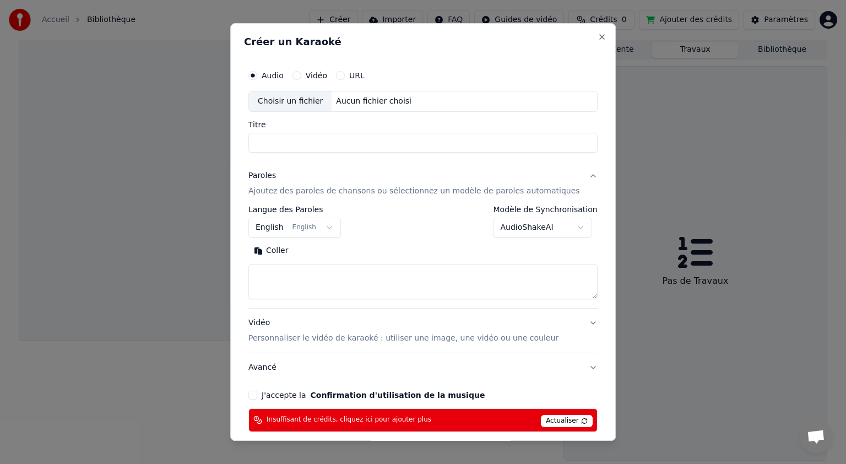 The image size is (846, 464). What do you see at coordinates (423, 331) in the screenshot?
I see `button: VidéoPersonnaliser le vidéo de karaoké : utiliser une image, une vidéo ou une couleur` at bounding box center [423, 331].